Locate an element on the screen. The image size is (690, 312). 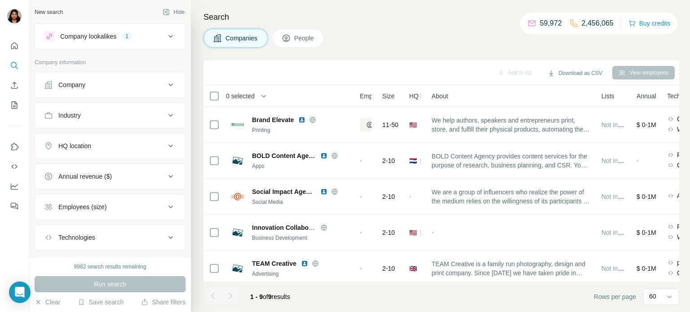
div: New search is located at coordinates (49, 12).